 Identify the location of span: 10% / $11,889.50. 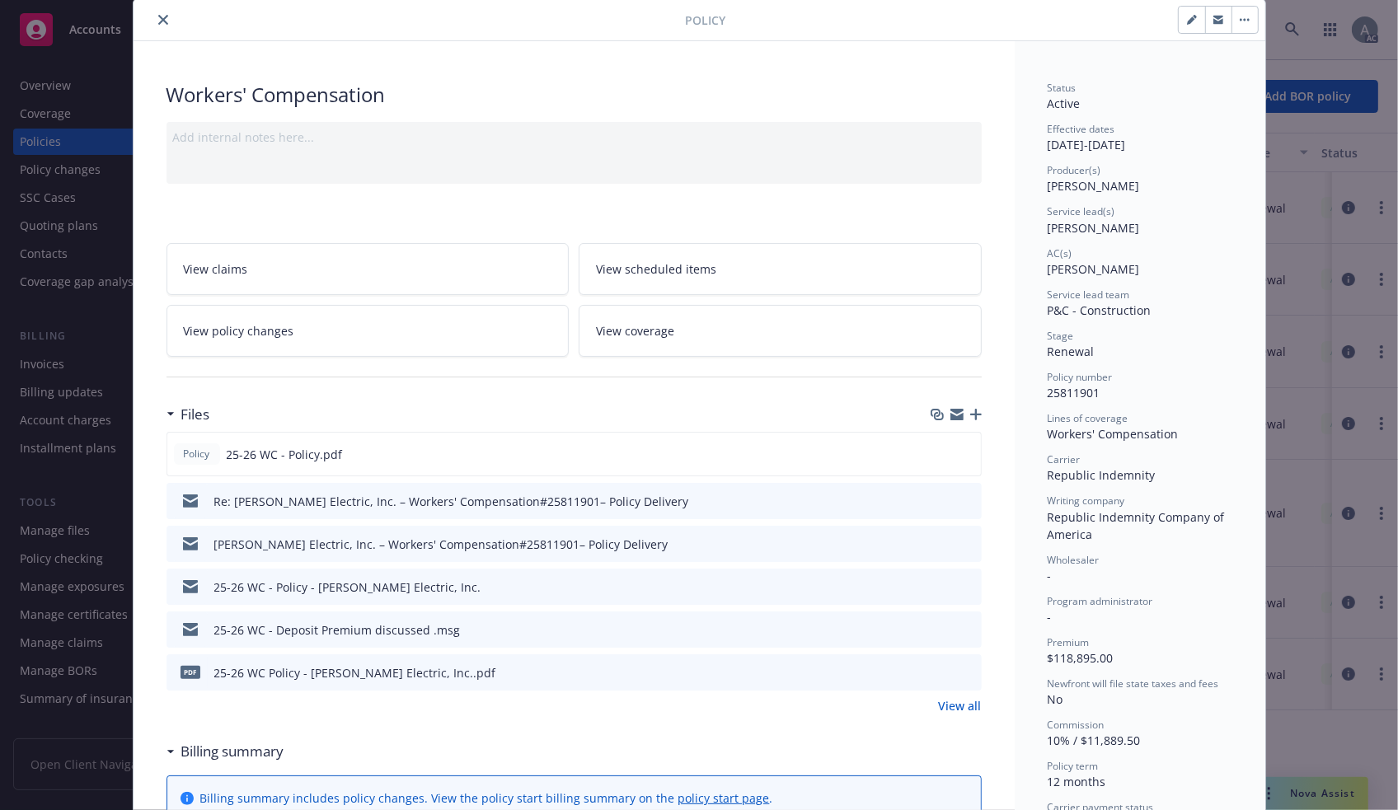
(1094, 740).